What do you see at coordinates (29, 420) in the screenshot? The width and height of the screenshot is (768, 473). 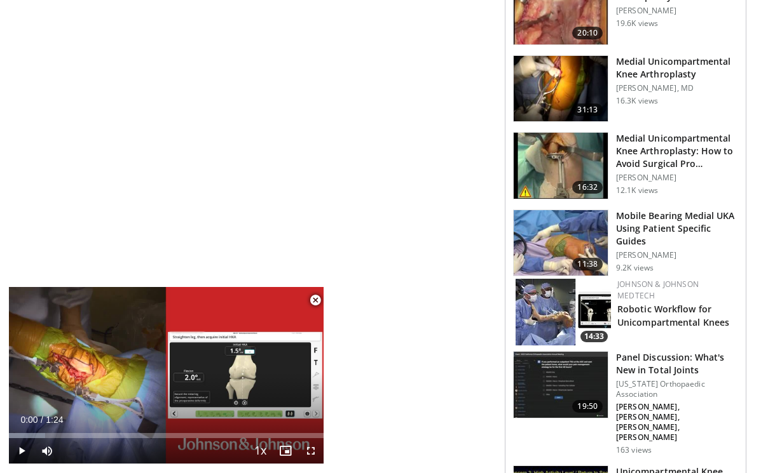 I see `span: 0:00` at bounding box center [29, 420].